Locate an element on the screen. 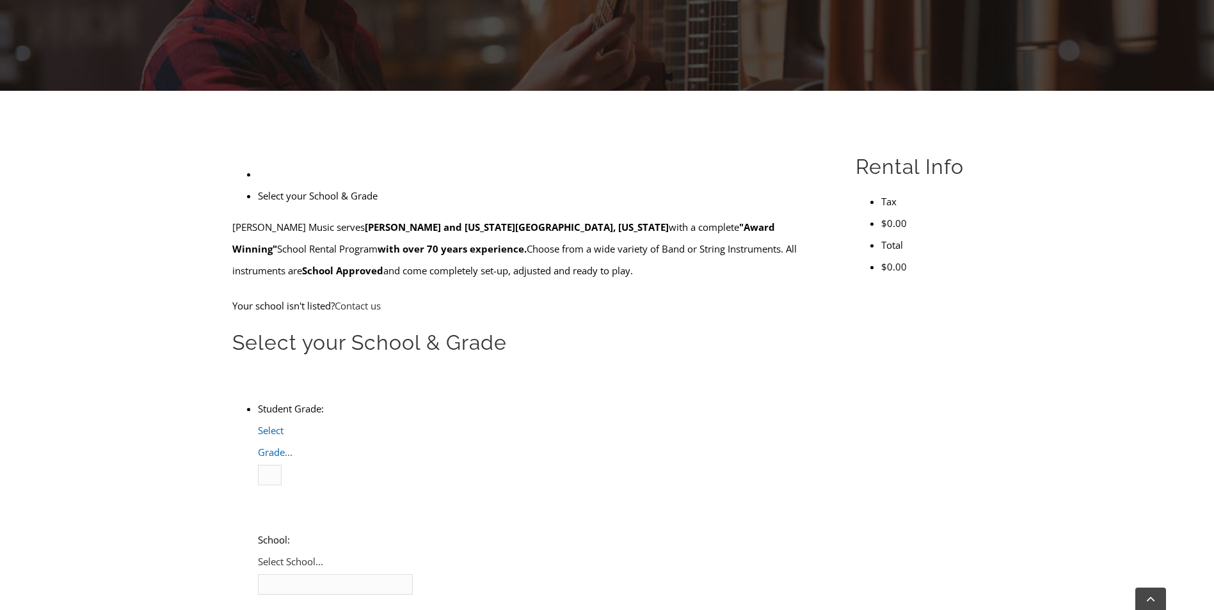 This screenshot has width=1214, height=610. label: School: is located at coordinates (274, 540).